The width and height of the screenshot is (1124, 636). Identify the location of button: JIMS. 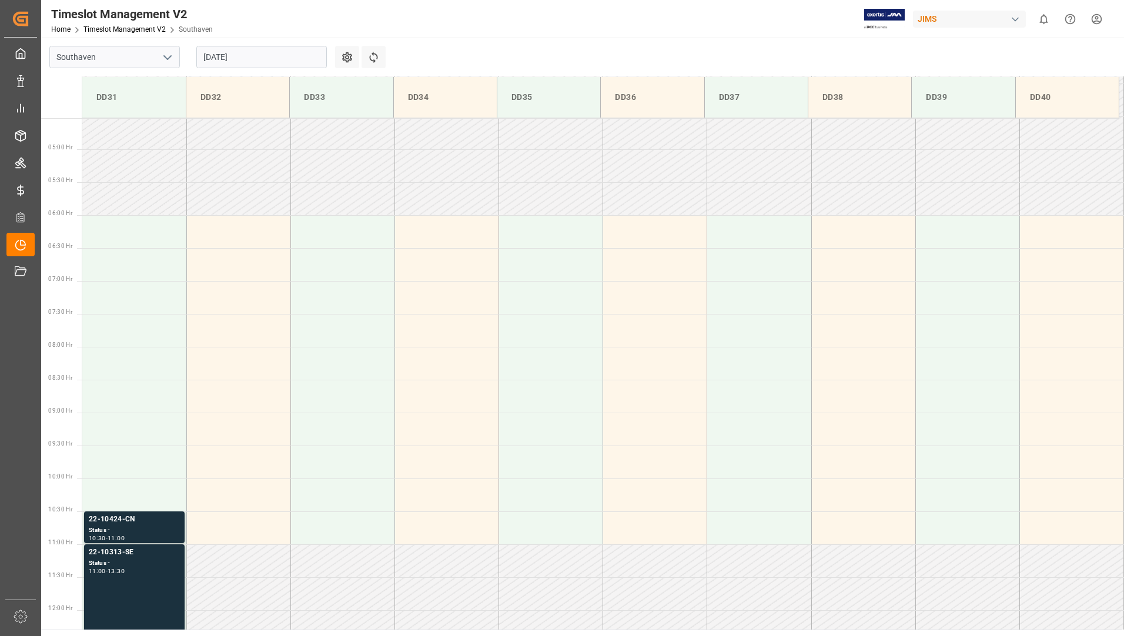
(972, 19).